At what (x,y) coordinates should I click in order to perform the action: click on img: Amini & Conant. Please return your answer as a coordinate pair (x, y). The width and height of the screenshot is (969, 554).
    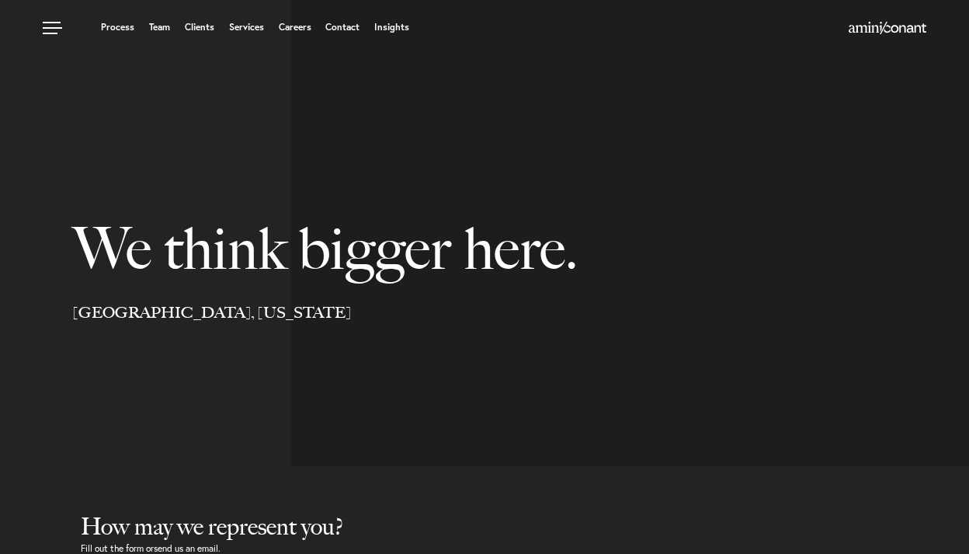
    Looking at the image, I should click on (888, 28).